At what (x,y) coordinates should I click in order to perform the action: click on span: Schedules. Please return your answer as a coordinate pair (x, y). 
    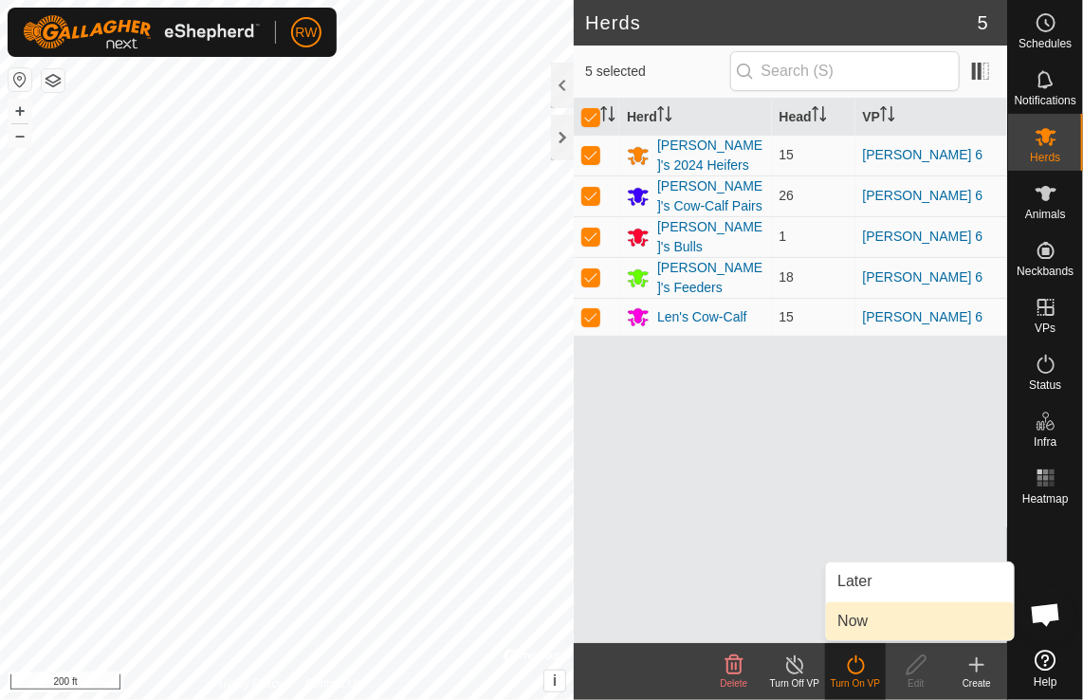
    Looking at the image, I should click on (1045, 44).